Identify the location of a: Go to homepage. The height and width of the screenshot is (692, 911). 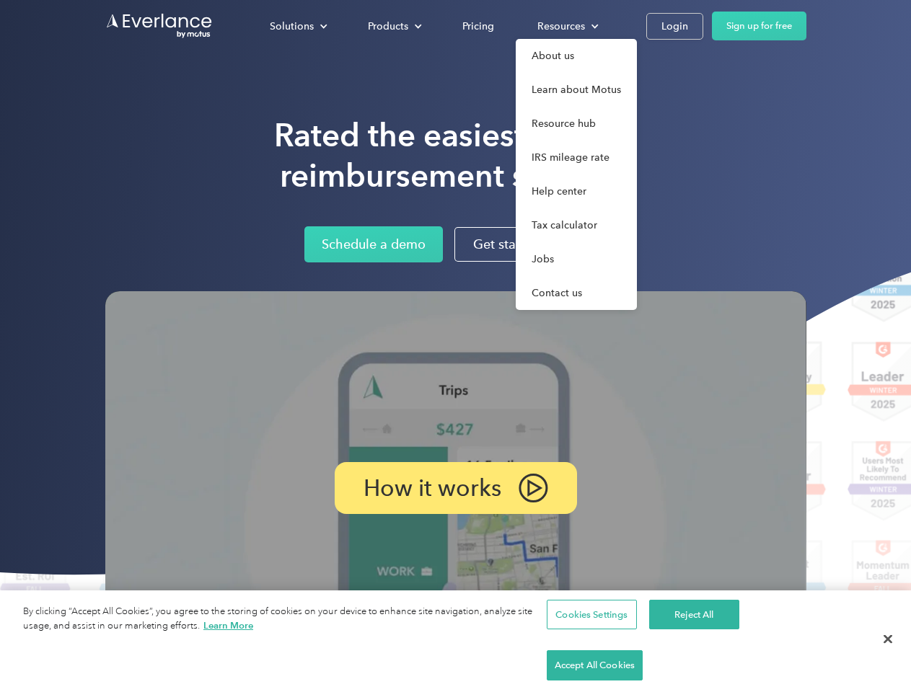
(159, 26).